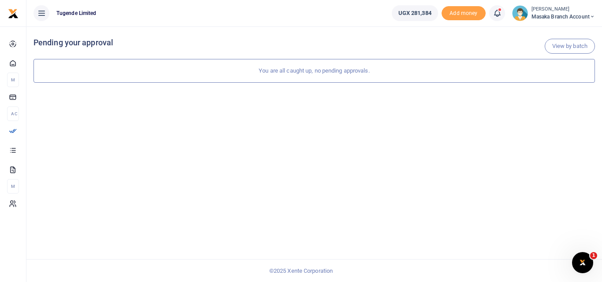 The image size is (602, 282). Describe the element at coordinates (13, 13) in the screenshot. I see `a: logo-small logo-large logo-large` at that location.